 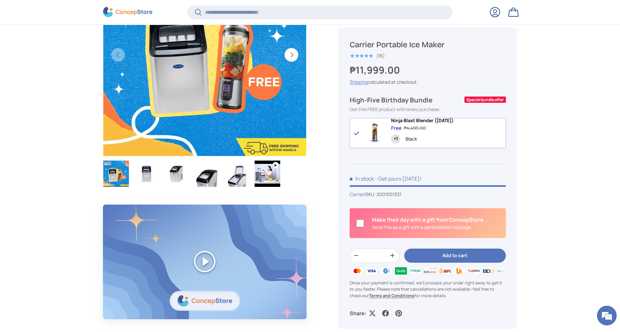 I want to click on img: grabpay, so click(x=400, y=271).